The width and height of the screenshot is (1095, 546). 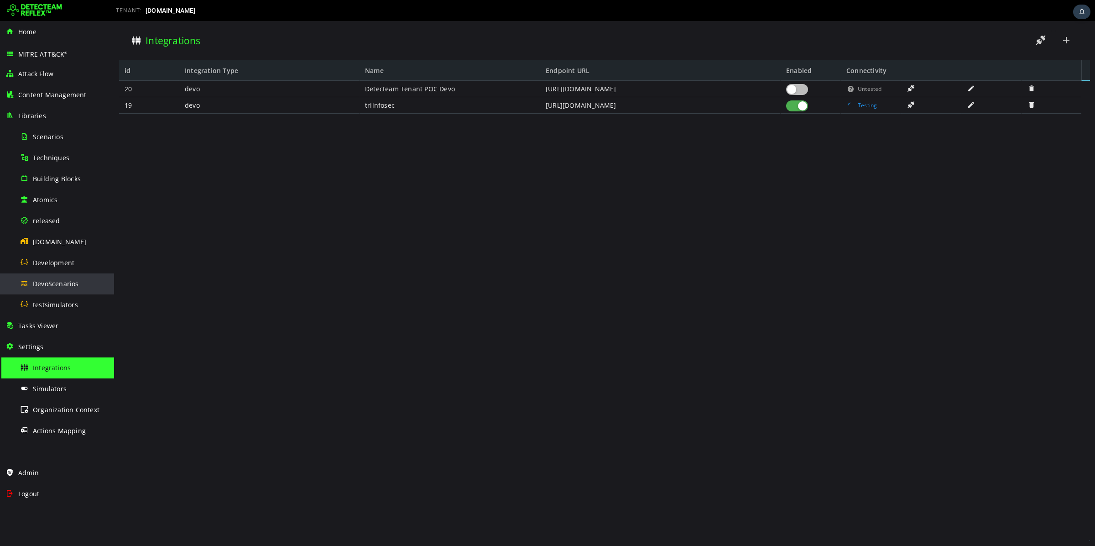 What do you see at coordinates (55, 304) in the screenshot?
I see `span: testsimulators` at bounding box center [55, 304].